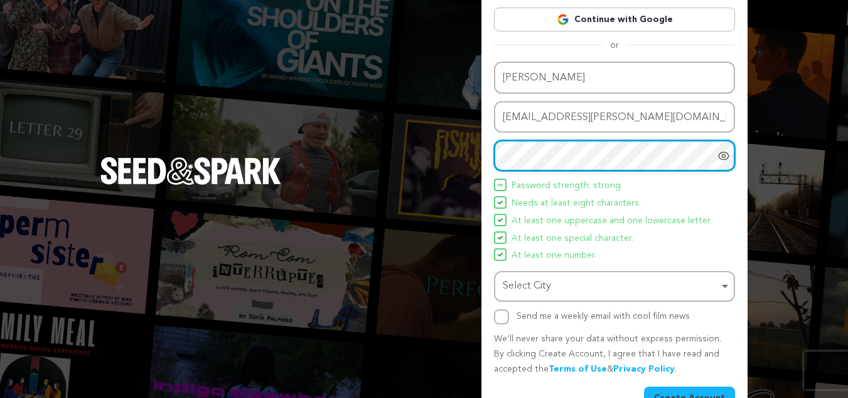 Image resolution: width=848 pixels, height=398 pixels. I want to click on div: Select City, so click(611, 286).